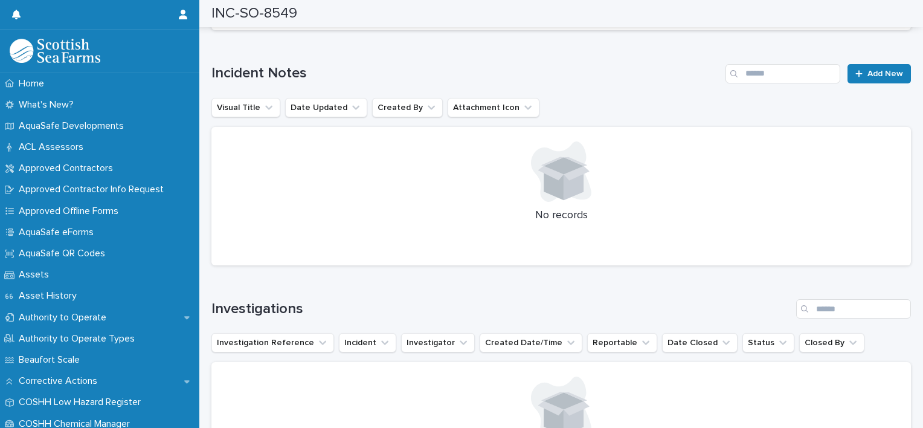  Describe the element at coordinates (74, 126) in the screenshot. I see `p: AquaSafe Developments` at that location.